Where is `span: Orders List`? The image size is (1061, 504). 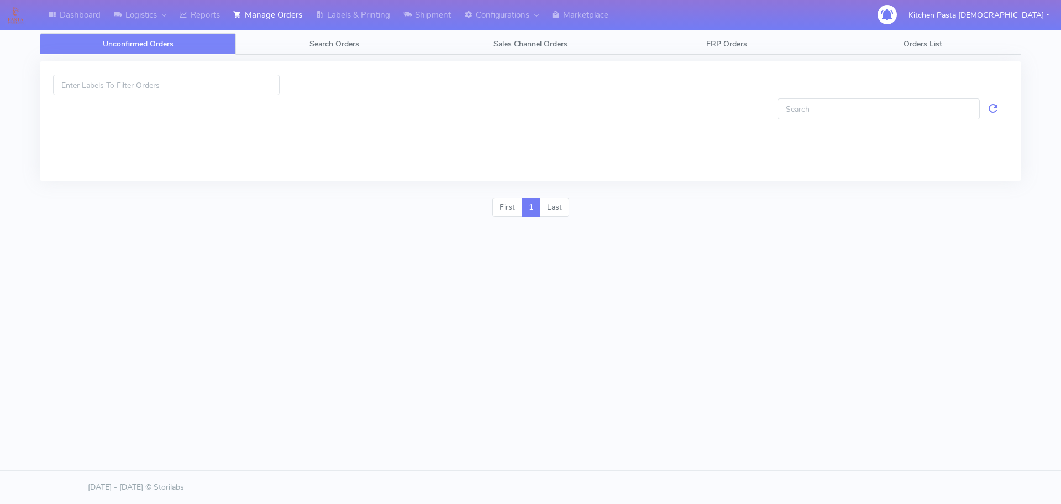
span: Orders List is located at coordinates (923, 44).